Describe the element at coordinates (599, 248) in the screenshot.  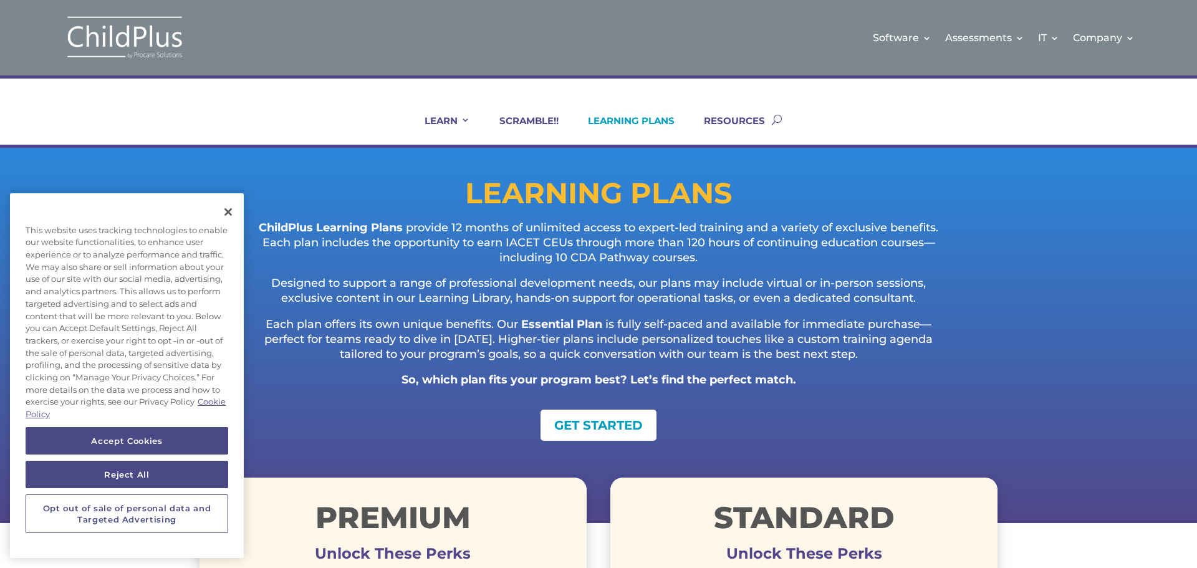
I see `p: provide 12 months of unlimited access to expert-led training and a variety of exclusive benefits....` at that location.